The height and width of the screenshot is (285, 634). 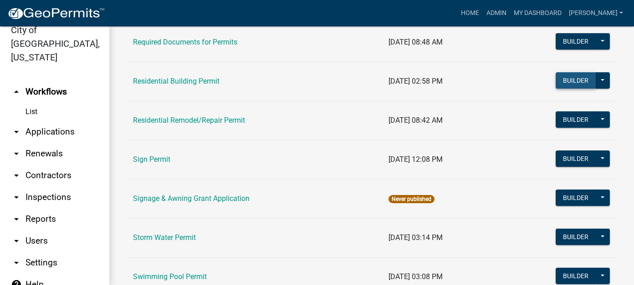 I want to click on a: Residential Remodel/Repair Permit, so click(x=189, y=120).